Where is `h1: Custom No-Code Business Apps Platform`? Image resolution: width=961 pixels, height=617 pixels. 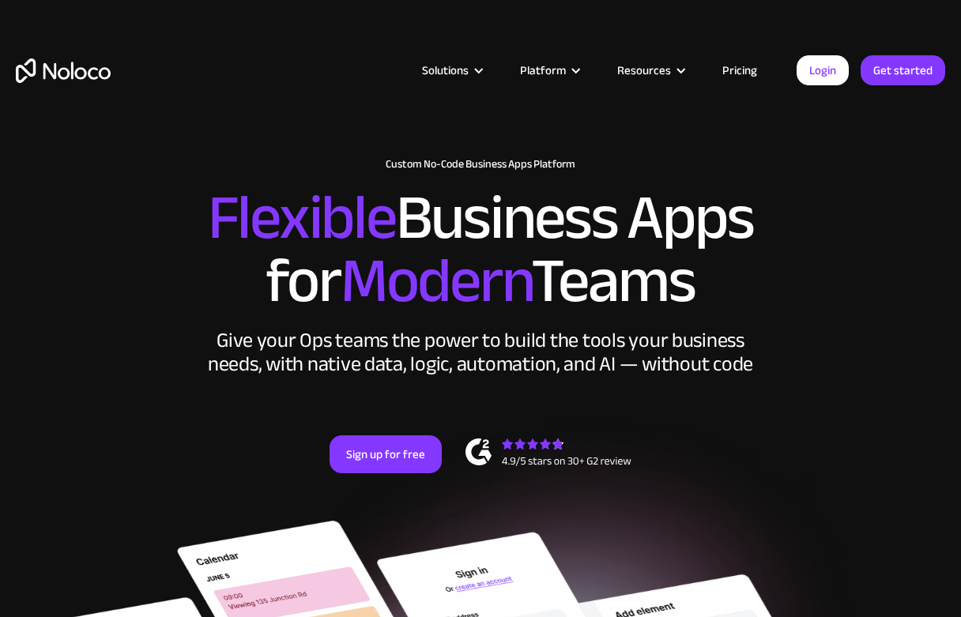 h1: Custom No-Code Business Apps Platform is located at coordinates (480, 164).